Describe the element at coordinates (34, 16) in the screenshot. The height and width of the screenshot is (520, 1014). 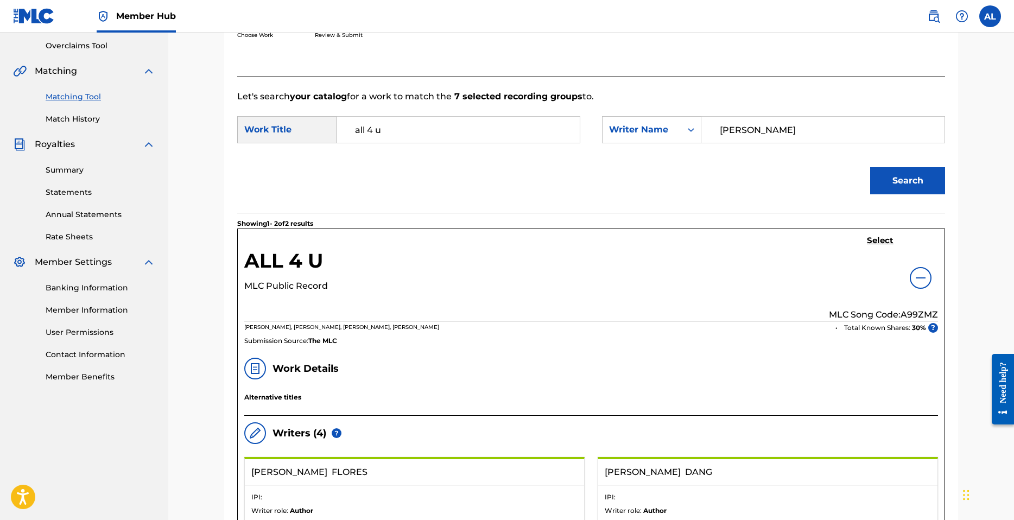
I see `img: MLC Logo` at that location.